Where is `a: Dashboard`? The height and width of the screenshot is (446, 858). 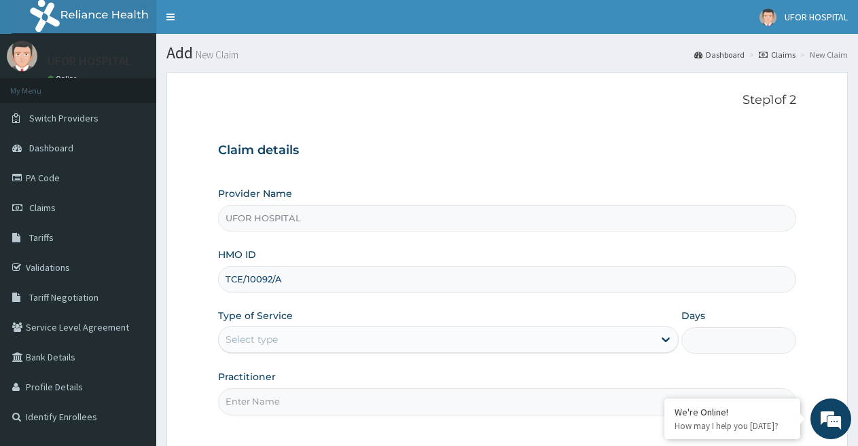
a: Dashboard is located at coordinates (720, 54).